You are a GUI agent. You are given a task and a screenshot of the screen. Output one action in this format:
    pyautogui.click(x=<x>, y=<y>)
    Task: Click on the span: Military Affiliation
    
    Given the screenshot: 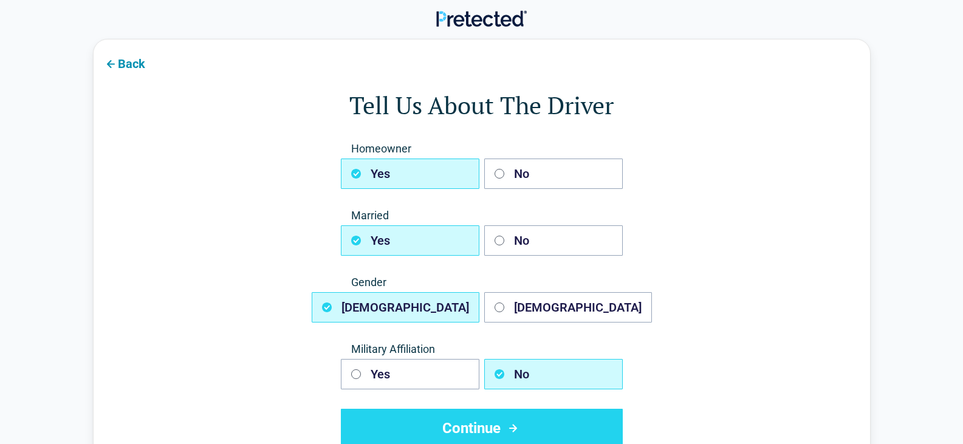 What is the action you would take?
    pyautogui.click(x=482, y=349)
    